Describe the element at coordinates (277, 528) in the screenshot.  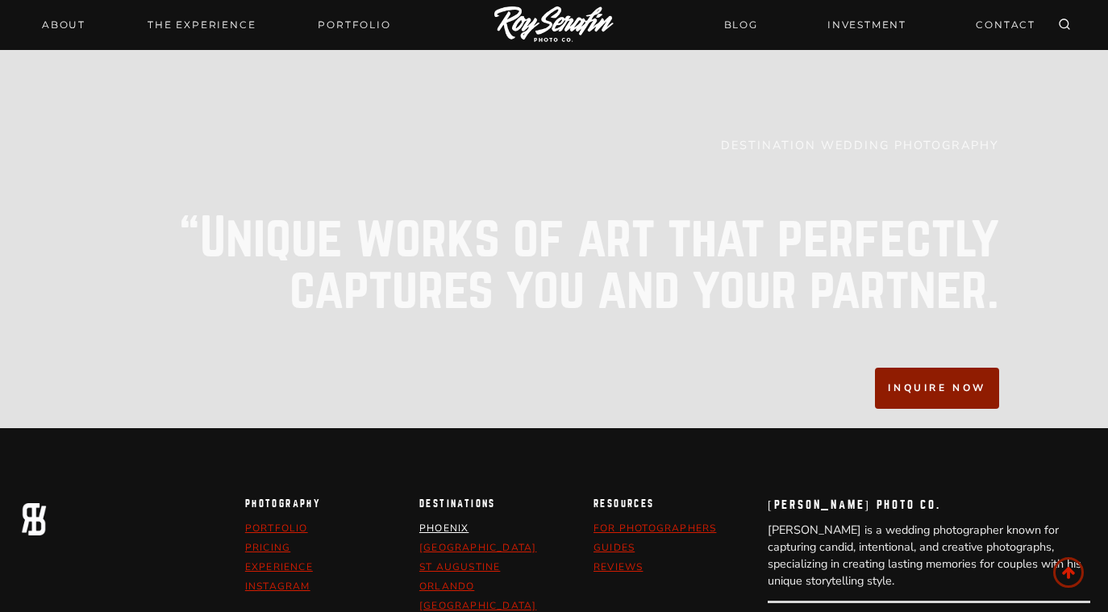
I see `a: portfolio` at that location.